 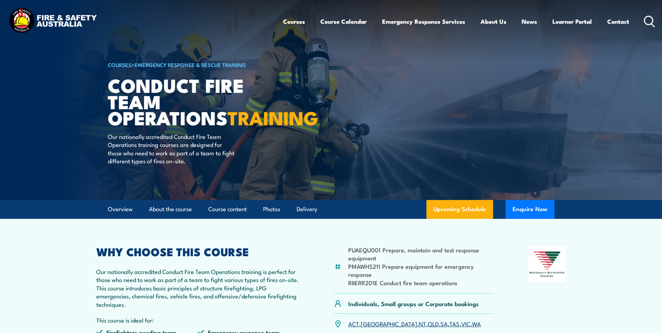 What do you see at coordinates (477, 324) in the screenshot?
I see `a: WA` at bounding box center [477, 324].